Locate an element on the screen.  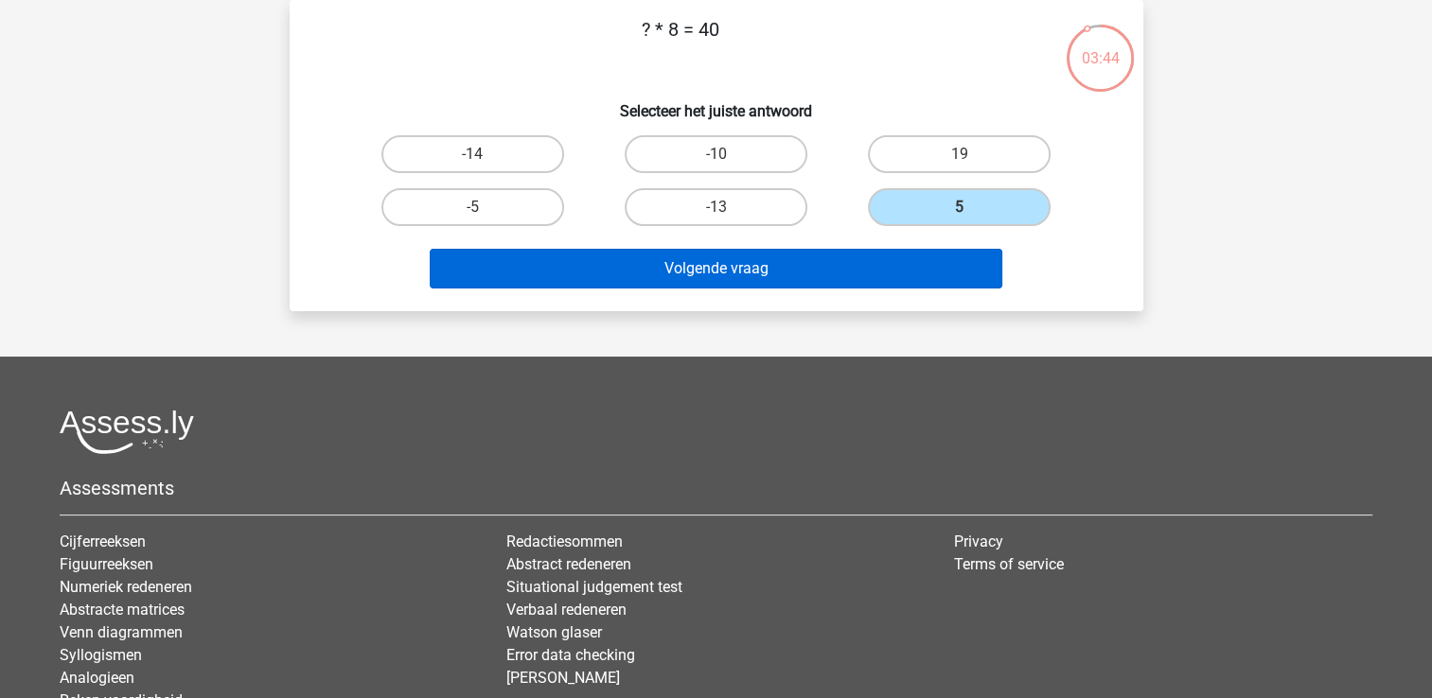
a: Figuurreeksen is located at coordinates (106, 564).